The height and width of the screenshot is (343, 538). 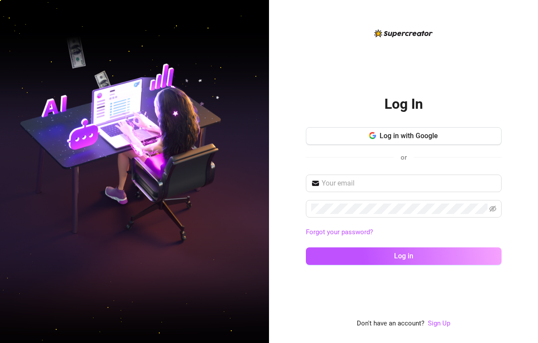 I want to click on button: Log in, so click(x=404, y=256).